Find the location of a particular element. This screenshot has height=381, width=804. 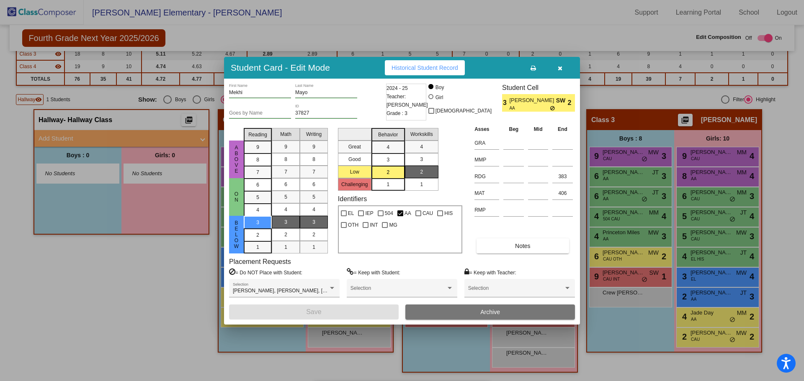

span: EL is located at coordinates (351, 213).